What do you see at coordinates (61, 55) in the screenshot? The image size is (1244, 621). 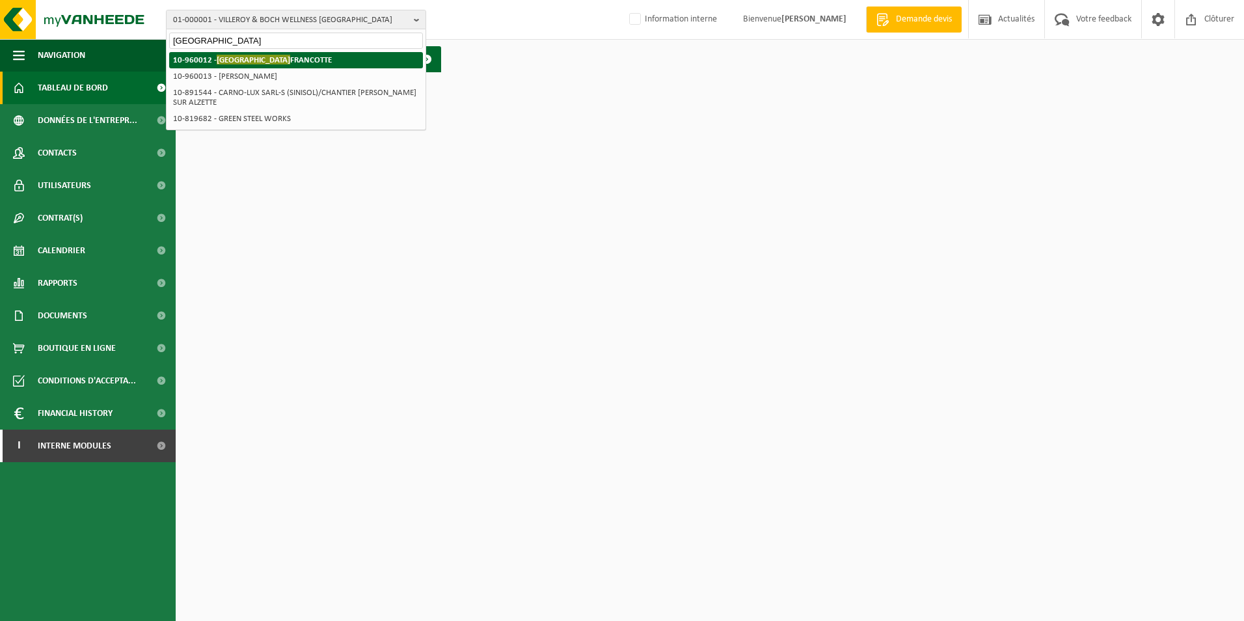 I see `span: Navigation` at bounding box center [61, 55].